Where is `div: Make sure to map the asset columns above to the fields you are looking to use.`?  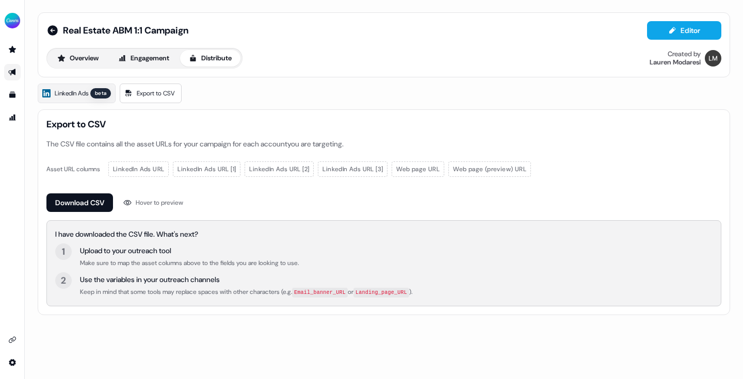
div: Make sure to map the asset columns above to the fields you are looking to use. is located at coordinates (189, 263).